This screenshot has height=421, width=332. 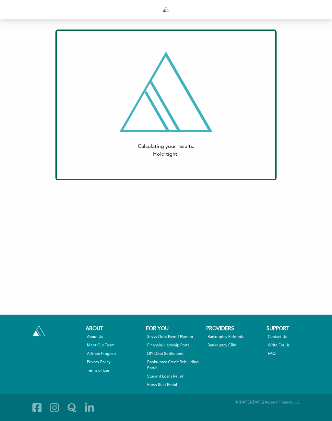 I want to click on a: Bankruptcy CRM, so click(x=235, y=345).